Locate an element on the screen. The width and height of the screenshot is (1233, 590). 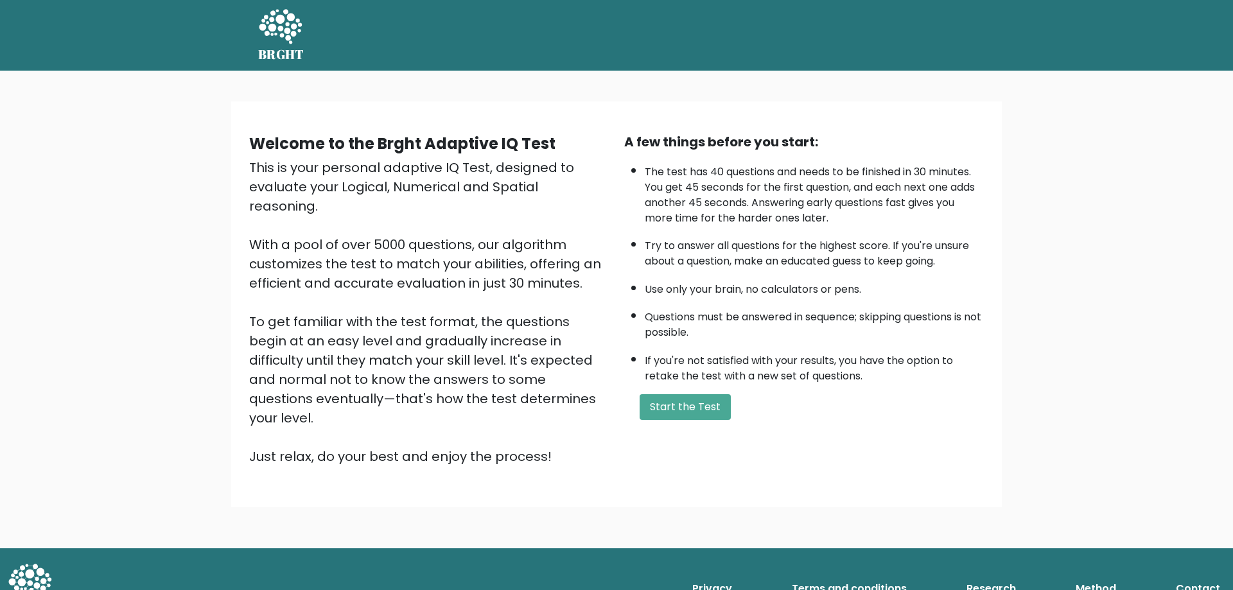
button: Start the Test is located at coordinates (685, 407).